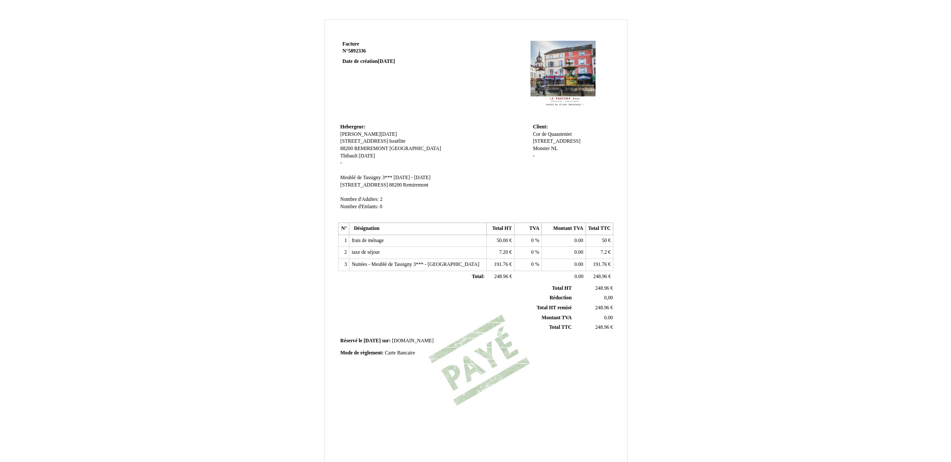 Image resolution: width=951 pixels, height=462 pixels. What do you see at coordinates (609, 297) in the screenshot?
I see `span: 0,00` at bounding box center [609, 297].